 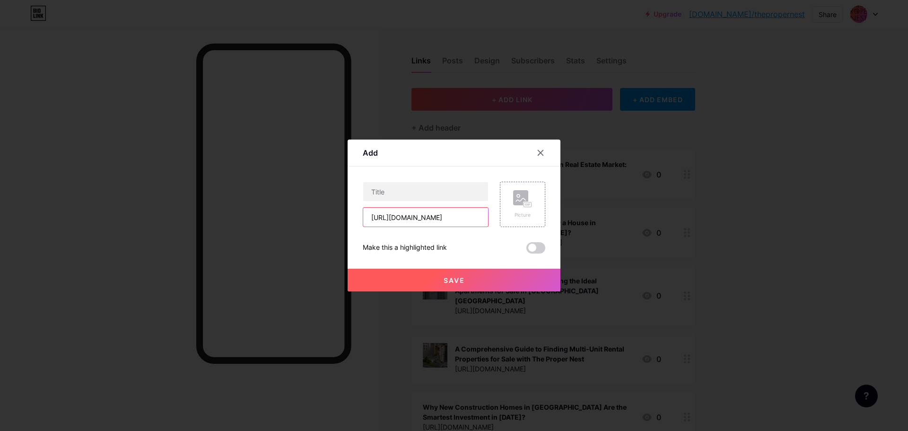 I want to click on div: Make this a highlighted link, so click(x=405, y=248).